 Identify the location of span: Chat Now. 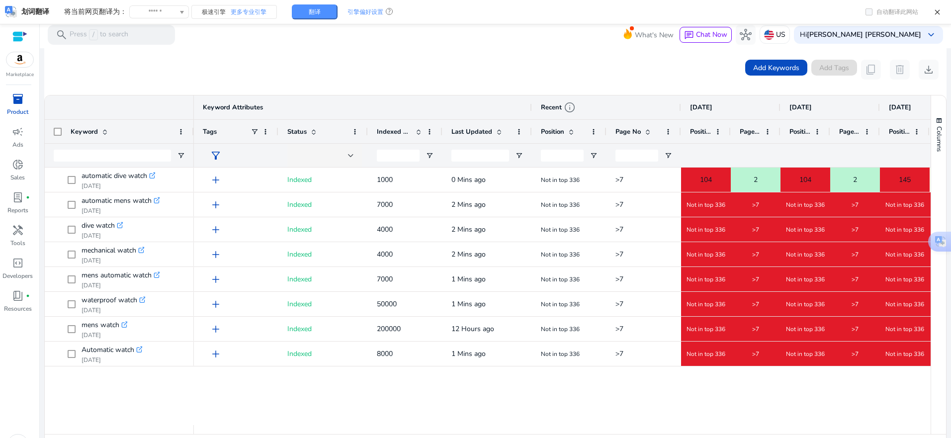
(712, 34).